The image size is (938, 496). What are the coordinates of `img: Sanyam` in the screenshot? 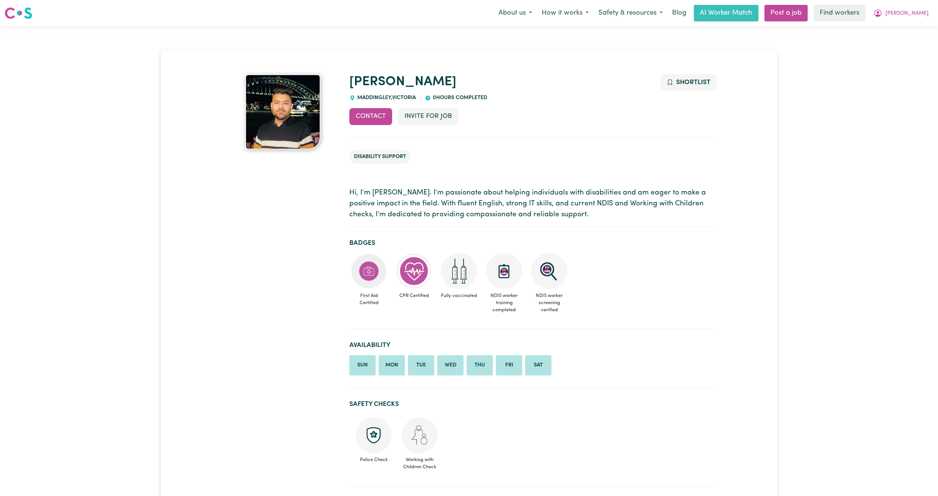 It's located at (283, 112).